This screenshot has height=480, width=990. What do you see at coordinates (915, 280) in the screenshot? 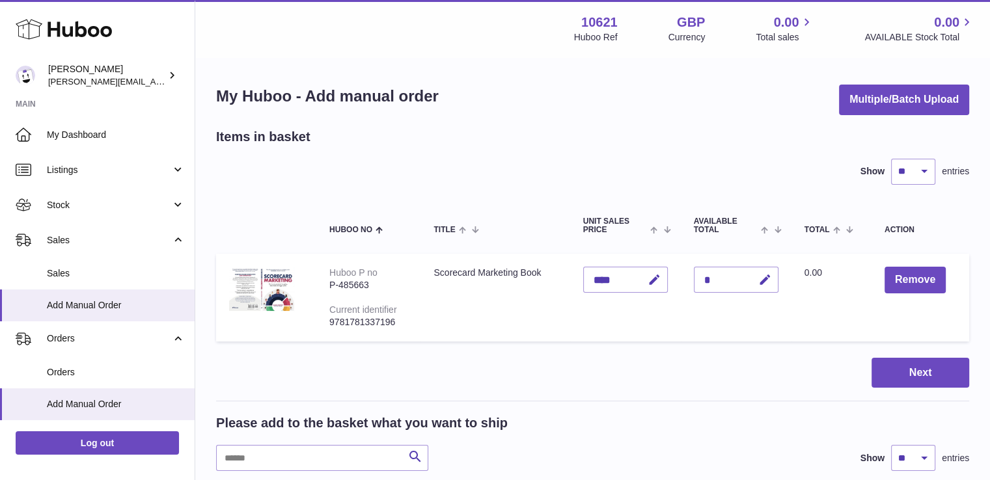
I see `button: Remove` at bounding box center [915, 280].